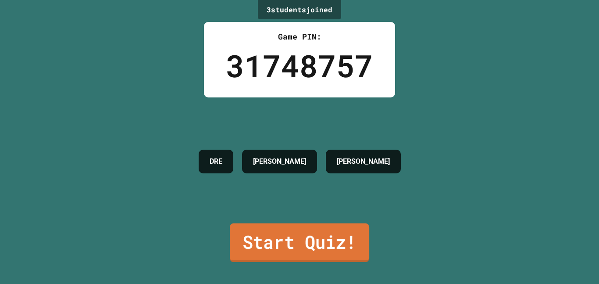 Image resolution: width=599 pixels, height=284 pixels. Describe the element at coordinates (299, 242) in the screenshot. I see `a: Start Quiz!` at that location.